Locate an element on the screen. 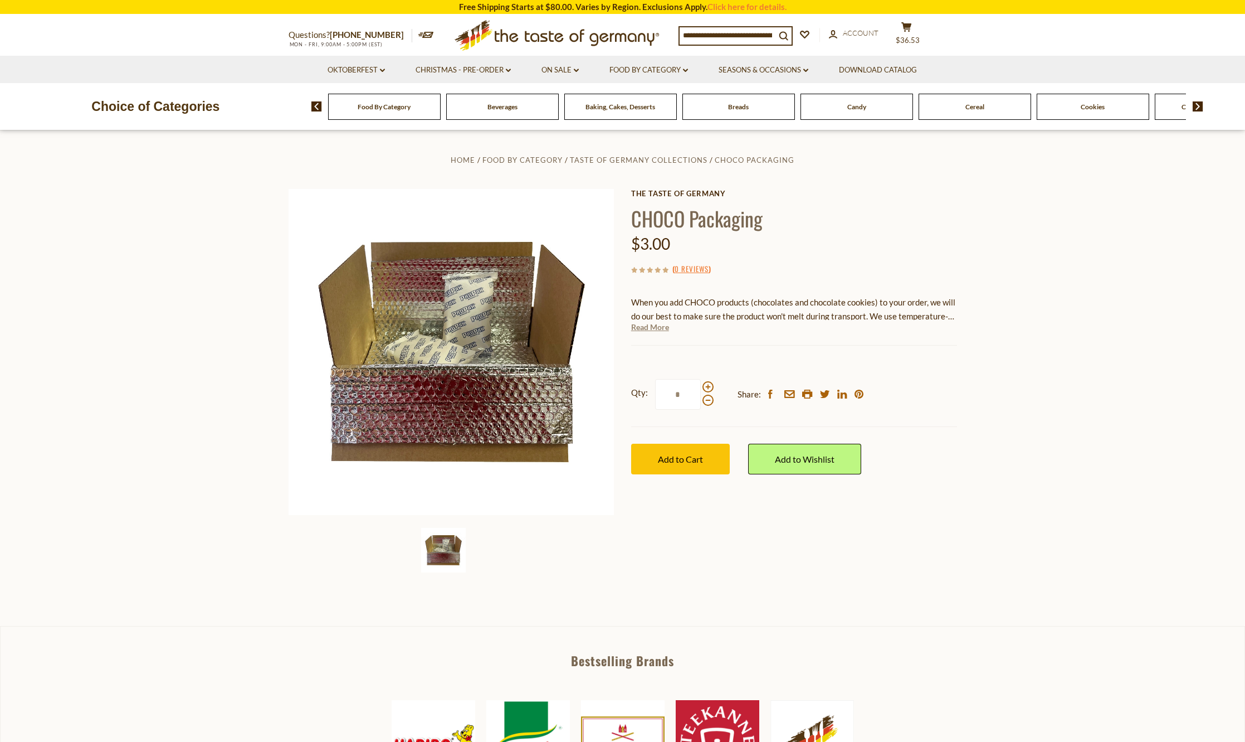  span: Candy is located at coordinates (857, 106).